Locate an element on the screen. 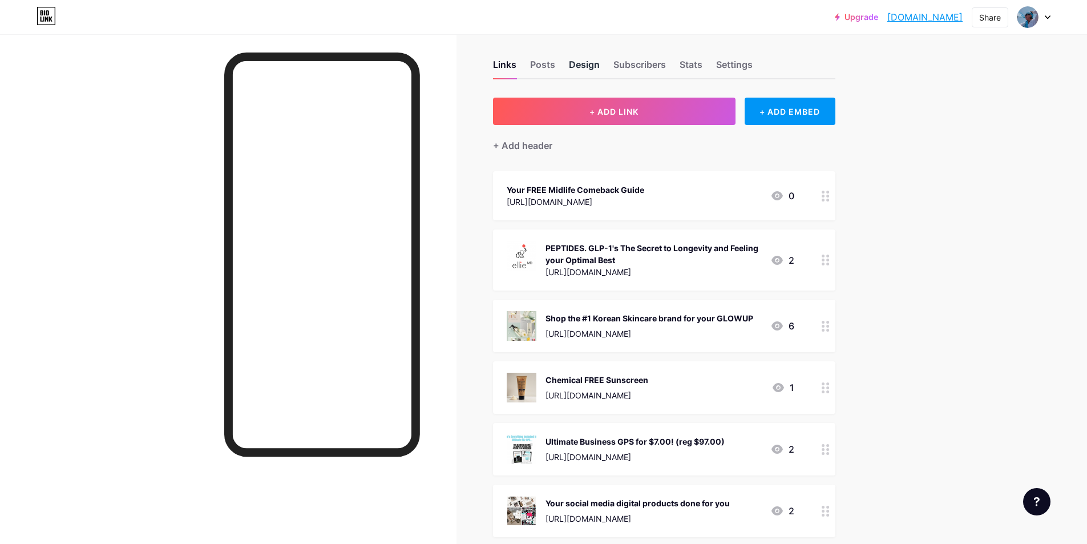 Image resolution: width=1087 pixels, height=544 pixels. div: Design is located at coordinates (584, 68).